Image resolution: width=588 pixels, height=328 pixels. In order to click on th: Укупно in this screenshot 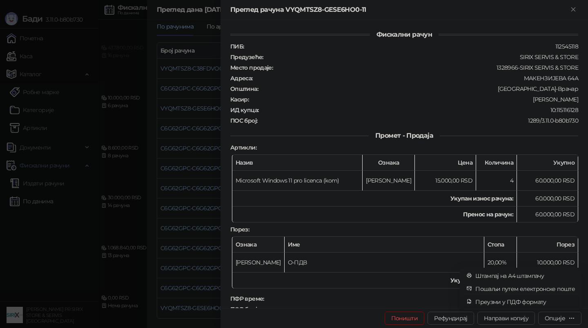, I will do `click(547, 163)`.